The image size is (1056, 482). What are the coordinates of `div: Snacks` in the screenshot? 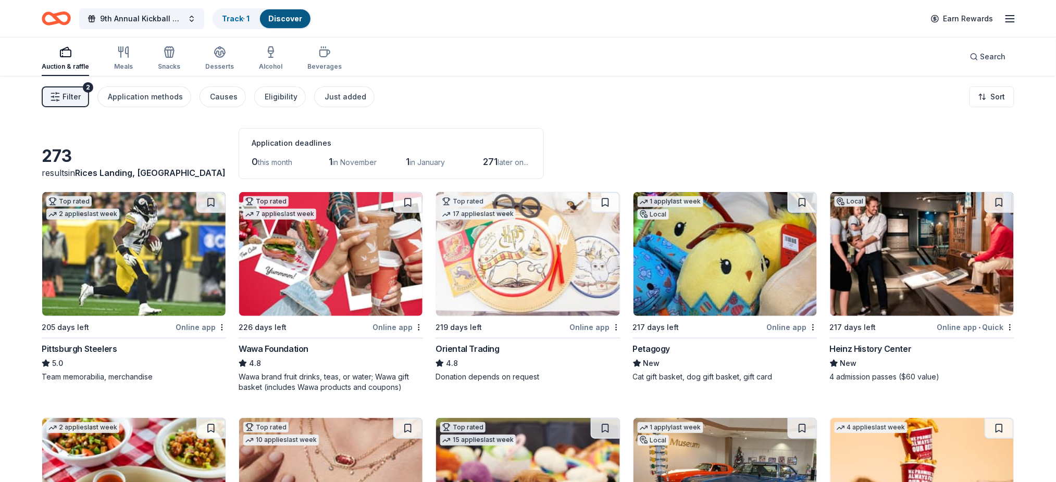 It's located at (169, 67).